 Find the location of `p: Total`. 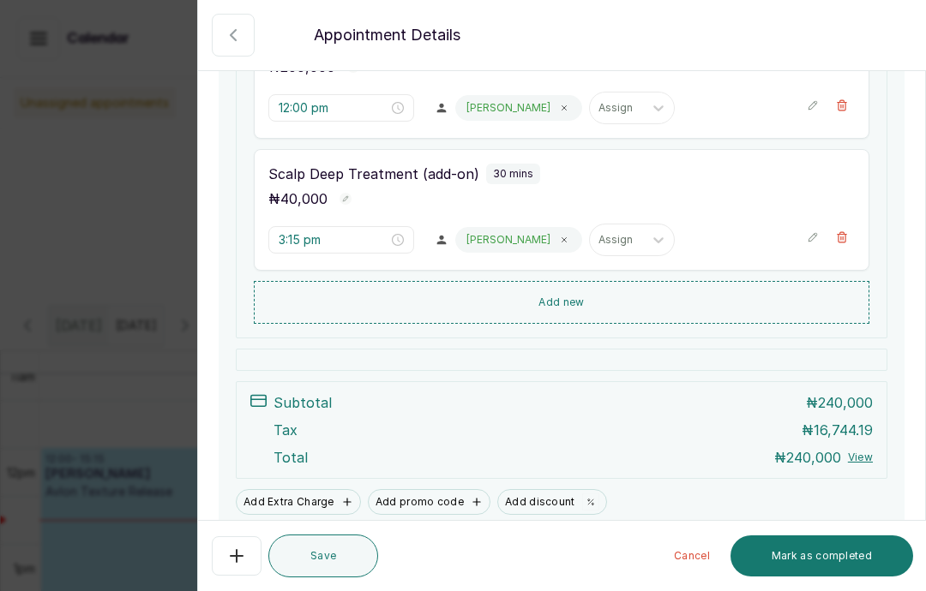

p: Total is located at coordinates (291, 458).